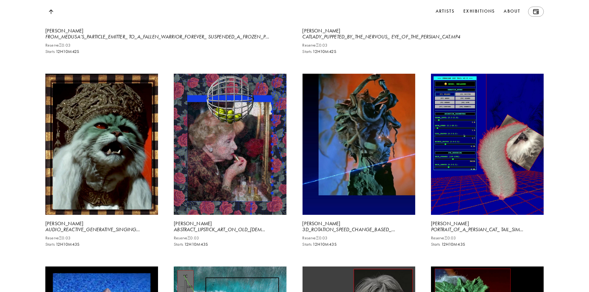  What do you see at coordinates (166, 37) in the screenshot?
I see `div: FROM_MEDUSA’S_PARTICLE_EMITTER_ TO_A_FALLEN_WARRIOR_FOREVER_ SUSPENDED_A_FROZEN_POINT_CLOUD.MP4` at bounding box center [166, 37].